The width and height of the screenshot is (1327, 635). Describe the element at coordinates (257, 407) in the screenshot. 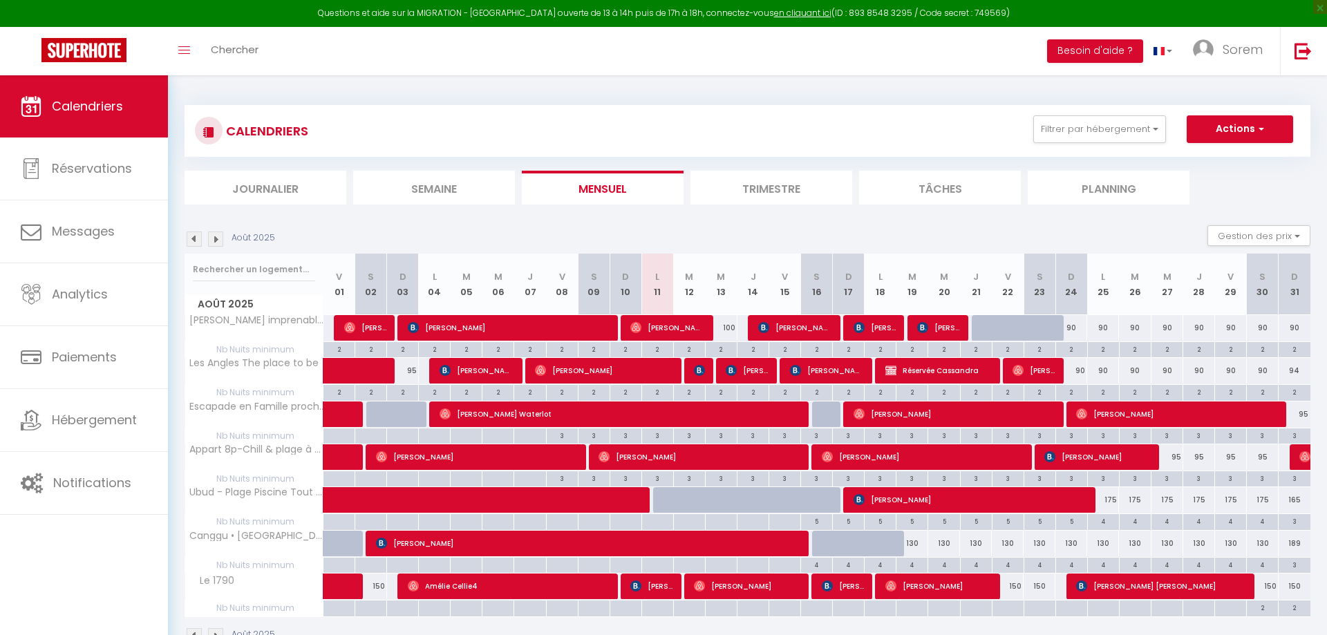

I see `span: Escapade en Famille proche de la mer` at that location.